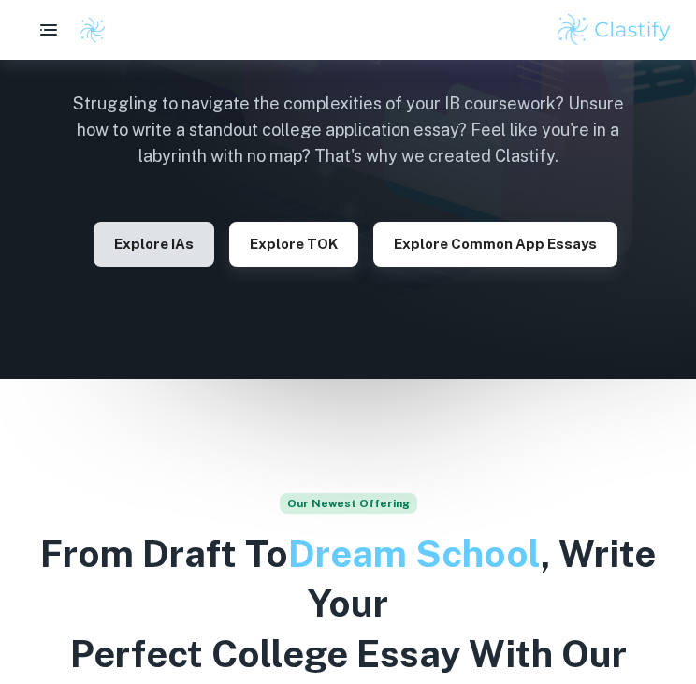 The height and width of the screenshot is (684, 696). Describe the element at coordinates (294, 242) in the screenshot. I see `a: Explore TOK` at that location.